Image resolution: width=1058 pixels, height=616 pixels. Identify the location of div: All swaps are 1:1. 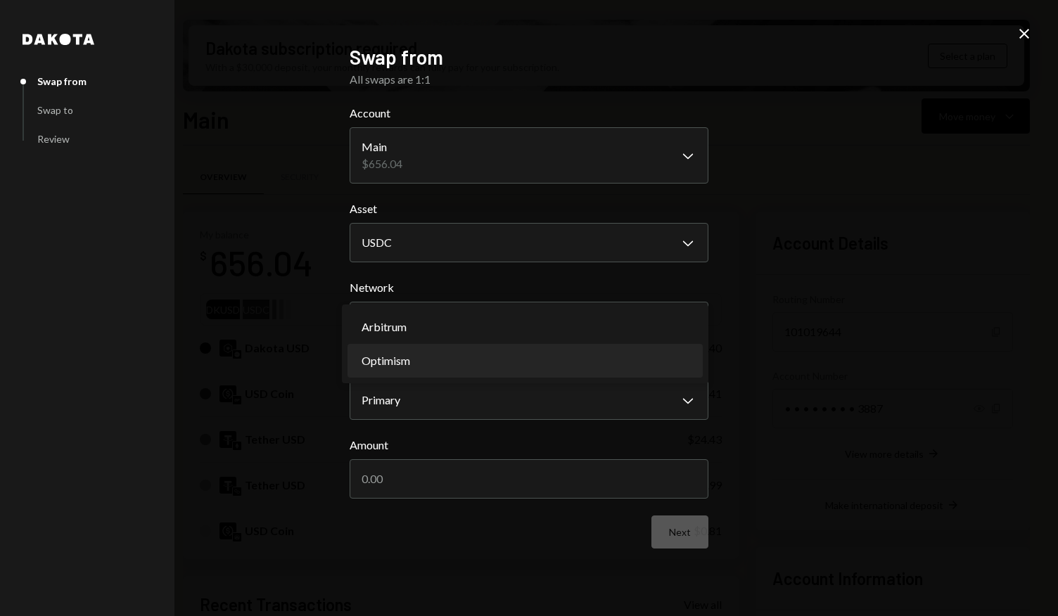
(529, 79).